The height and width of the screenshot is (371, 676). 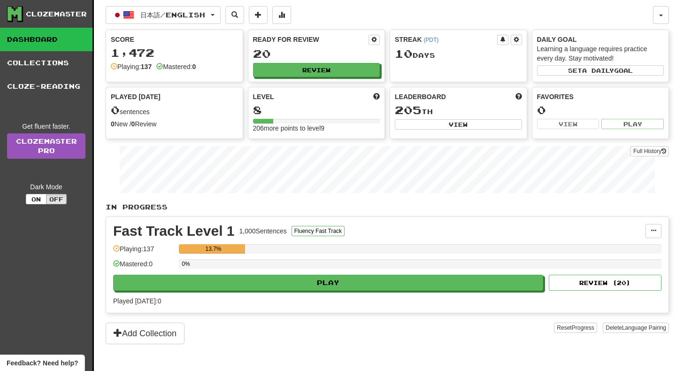 I want to click on span: This week in points, UTC, so click(x=519, y=97).